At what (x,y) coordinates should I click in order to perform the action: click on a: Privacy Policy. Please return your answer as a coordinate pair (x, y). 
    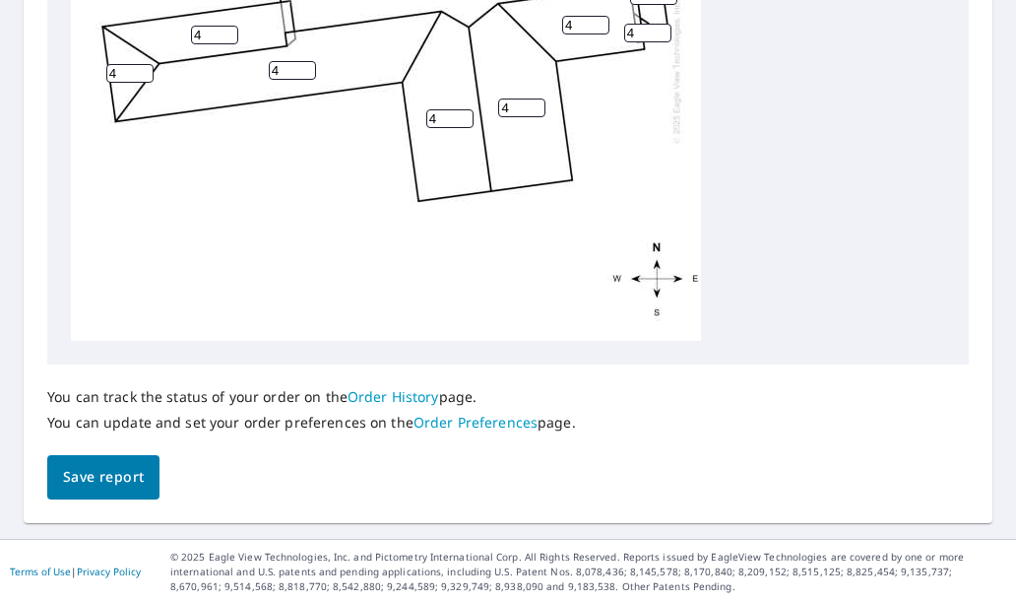
    Looking at the image, I should click on (108, 571).